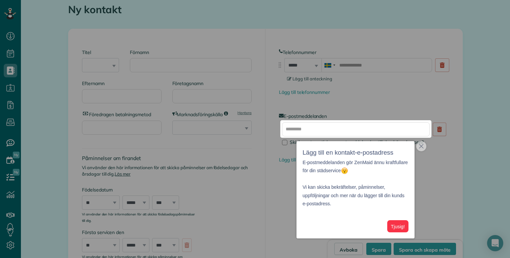 The height and width of the screenshot is (258, 510). What do you see at coordinates (353, 195) in the screenshot?
I see `font: Vi kan skicka bekräftelser, påminnelser, uppföljningar och mer när du lägger till din kunds e-pos...` at bounding box center [353, 195].